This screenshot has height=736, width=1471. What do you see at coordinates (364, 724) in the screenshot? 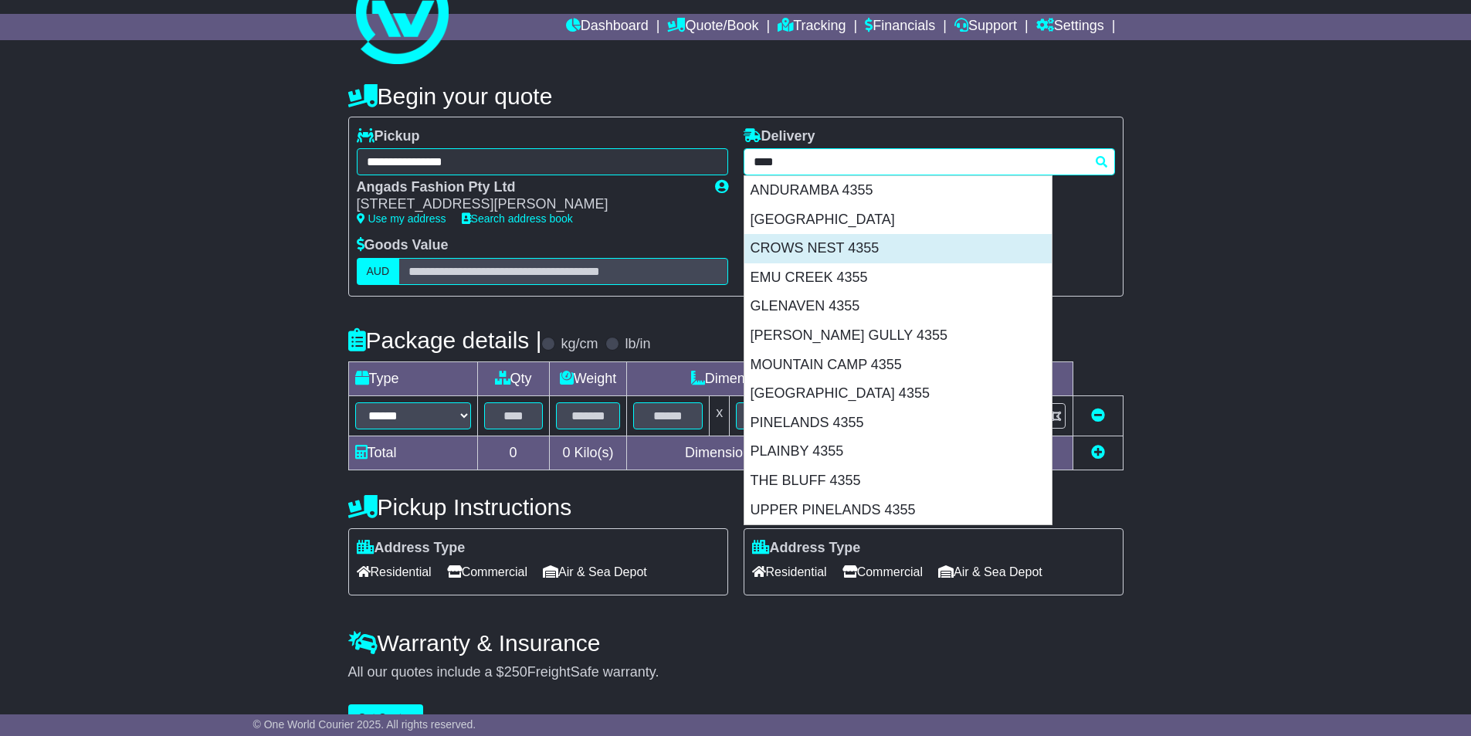
I see `span: © One World Courier 2025. All rights reserved.` at bounding box center [364, 724].